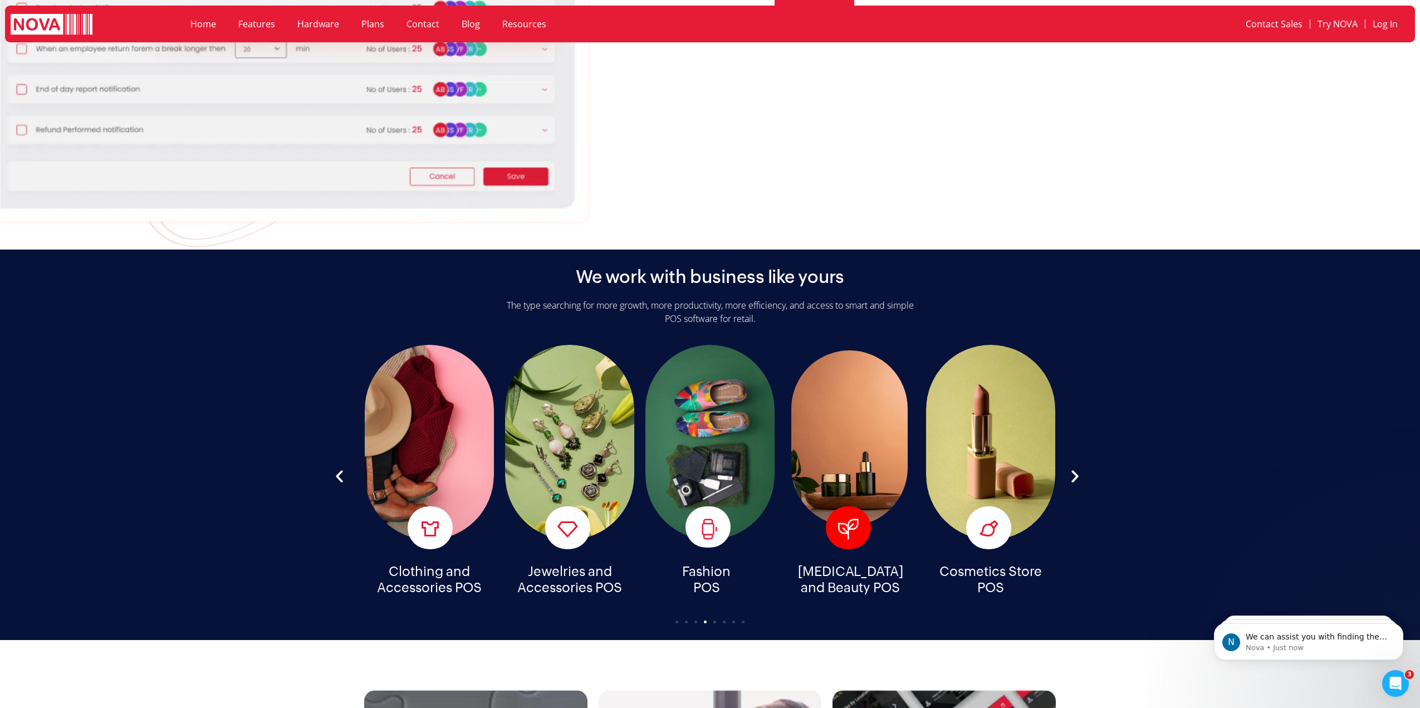  I want to click on div: Next slide, so click(1077, 475).